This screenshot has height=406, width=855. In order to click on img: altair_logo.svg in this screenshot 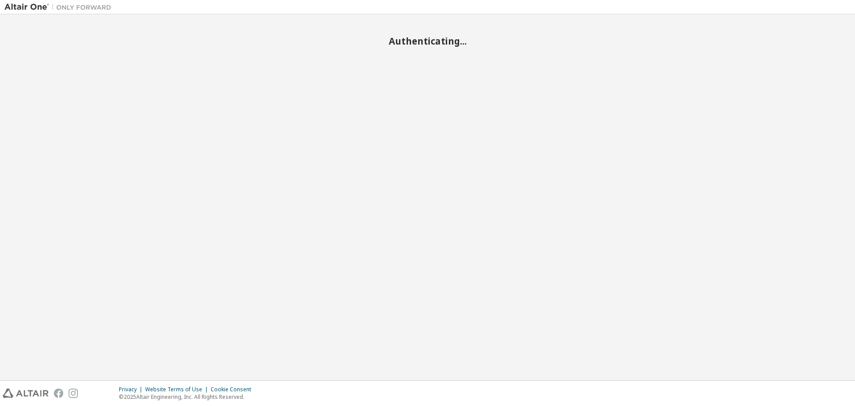, I will do `click(25, 393)`.